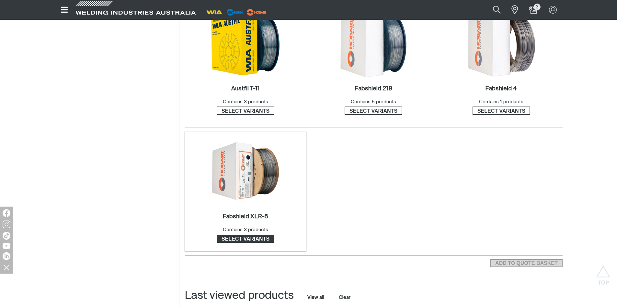 The width and height of the screenshot is (617, 306). What do you see at coordinates (497, 10) in the screenshot?
I see `button: Search products` at bounding box center [497, 10].